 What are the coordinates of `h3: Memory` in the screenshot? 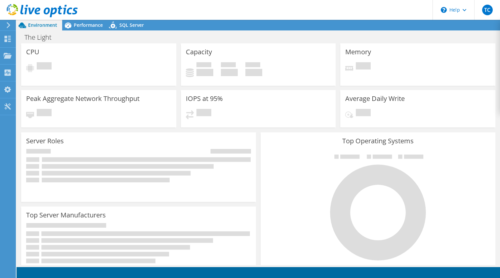 It's located at (358, 52).